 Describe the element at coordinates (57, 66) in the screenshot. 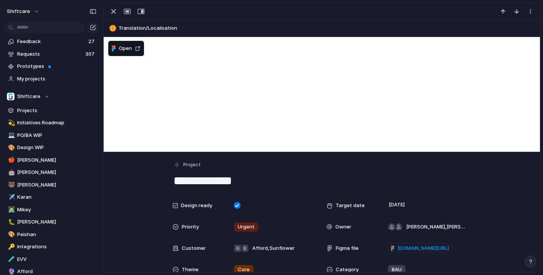

I see `span: Prototypes` at that location.